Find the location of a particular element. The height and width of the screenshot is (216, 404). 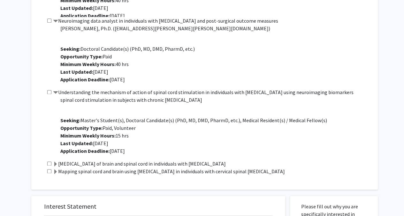

span: Paid, Volunteer is located at coordinates (98, 128).